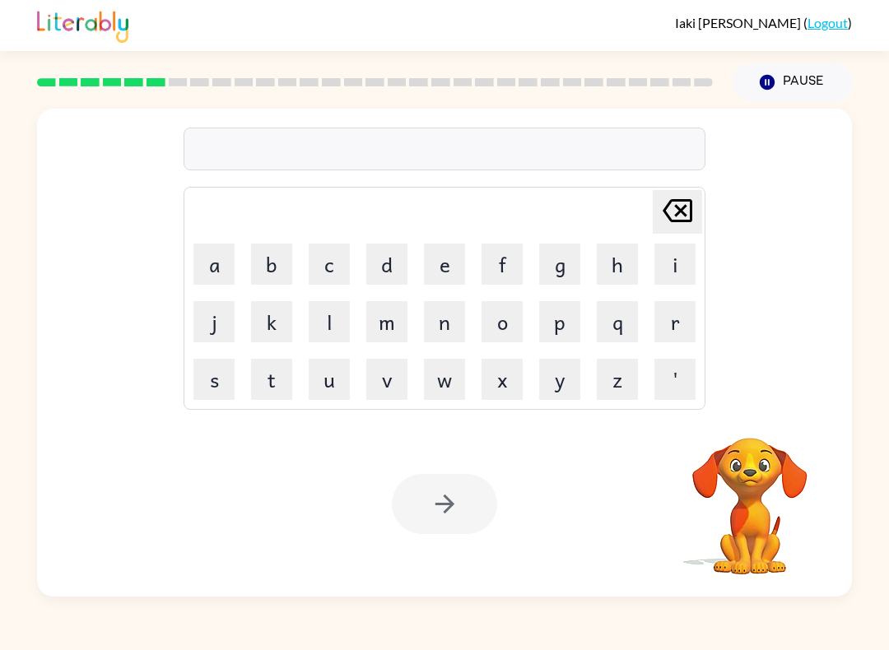 The width and height of the screenshot is (889, 650). What do you see at coordinates (675, 264) in the screenshot?
I see `button: i` at bounding box center [675, 264].